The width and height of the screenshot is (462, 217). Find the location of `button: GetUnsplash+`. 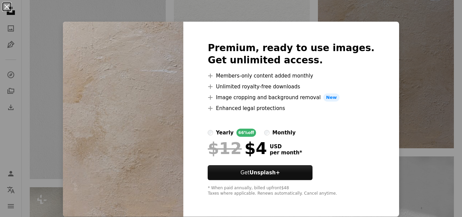

button: GetUnsplash+ is located at coordinates (260, 172).